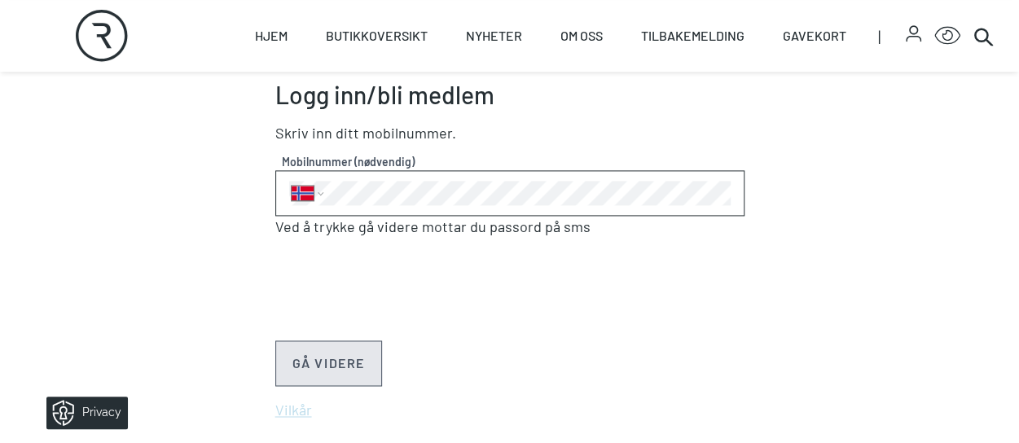  What do you see at coordinates (293, 410) in the screenshot?
I see `button: Vilkår` at bounding box center [293, 410].